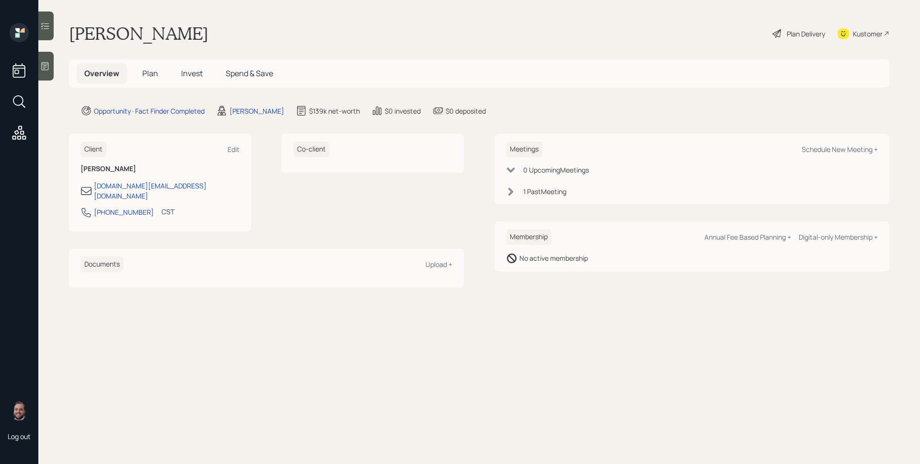 The height and width of the screenshot is (464, 920). What do you see at coordinates (839, 149) in the screenshot?
I see `div: Schedule New Meeting +` at bounding box center [839, 149].